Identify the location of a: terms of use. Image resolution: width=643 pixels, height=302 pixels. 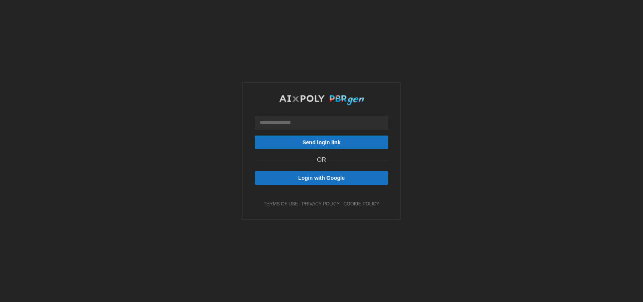
(281, 204).